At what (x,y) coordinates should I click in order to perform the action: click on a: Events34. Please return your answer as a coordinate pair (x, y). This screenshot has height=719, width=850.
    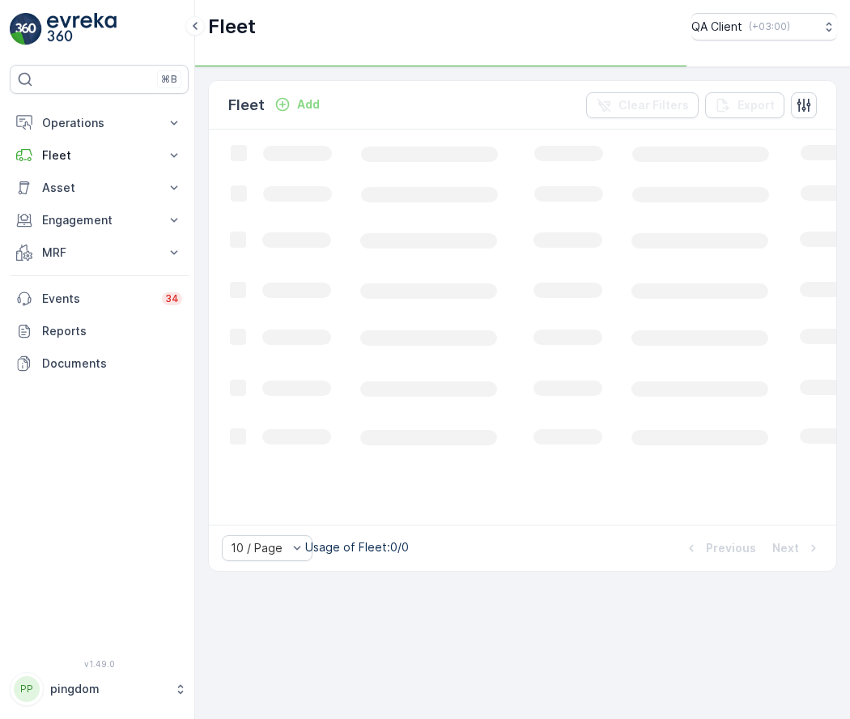
    Looking at the image, I should click on (99, 299).